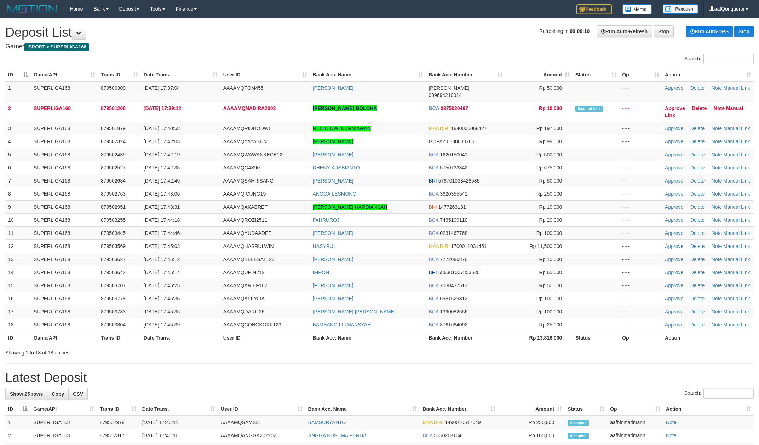 Image resolution: width=759 pixels, height=445 pixels. Describe the element at coordinates (379, 47) in the screenshot. I see `h4: Game:` at that location.